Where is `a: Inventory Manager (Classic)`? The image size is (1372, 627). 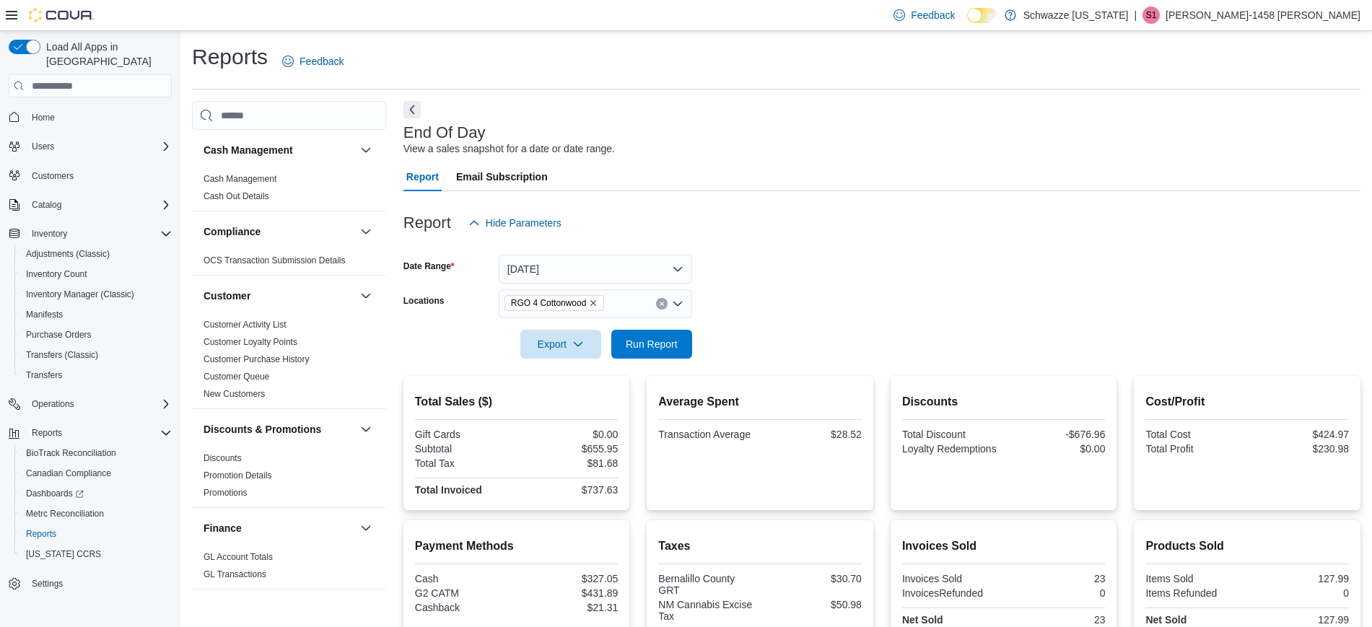
a: Inventory Manager (Classic) is located at coordinates (80, 295).